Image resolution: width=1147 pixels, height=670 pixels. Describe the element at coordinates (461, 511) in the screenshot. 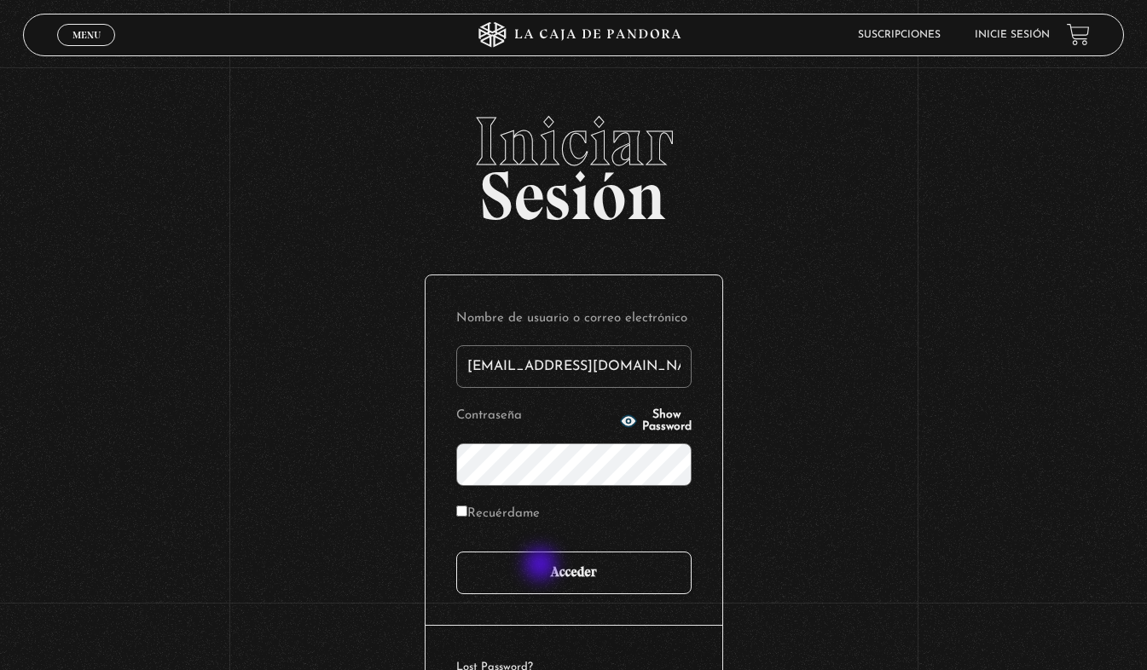

I see `input: Recuérdame` at that location.